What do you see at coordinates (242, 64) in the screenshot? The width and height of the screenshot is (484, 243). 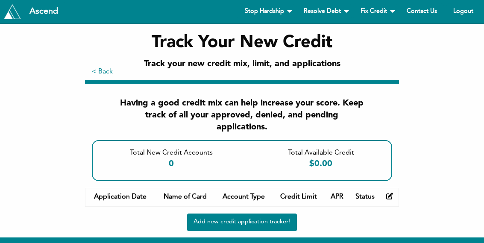 I see `h2: Track your new credit mix, limit, and applications` at bounding box center [242, 64].